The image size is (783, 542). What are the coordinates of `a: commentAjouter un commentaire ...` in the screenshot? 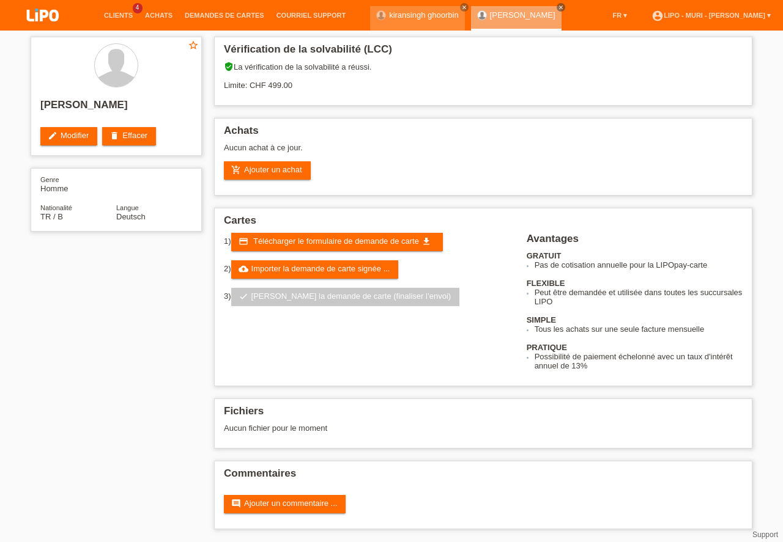 It's located at (284, 504).